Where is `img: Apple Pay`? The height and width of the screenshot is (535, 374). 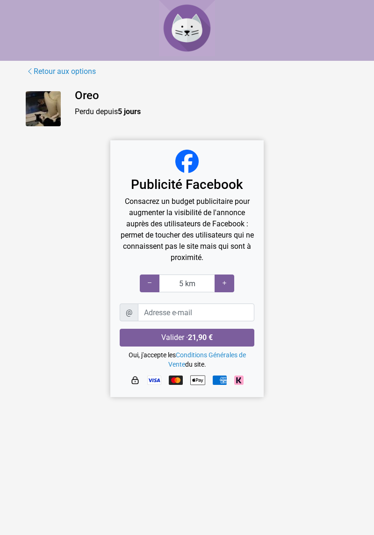 img: Apple Pay is located at coordinates (198, 380).